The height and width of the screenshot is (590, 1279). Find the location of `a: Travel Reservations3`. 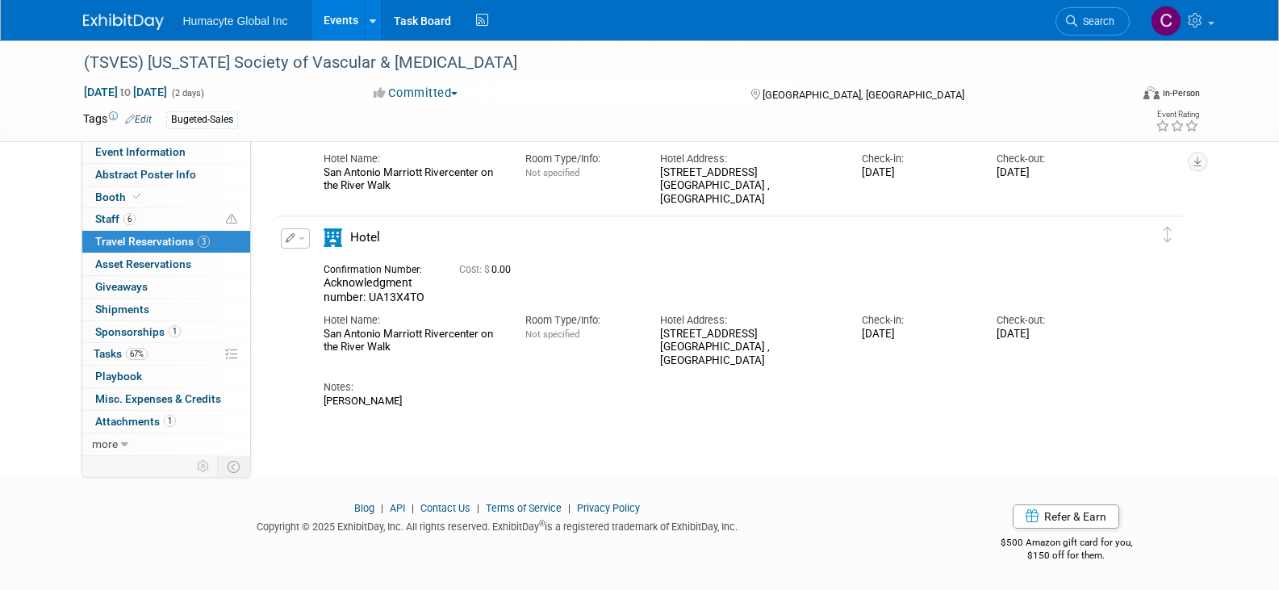

a: Travel Reservations3 is located at coordinates (166, 241).